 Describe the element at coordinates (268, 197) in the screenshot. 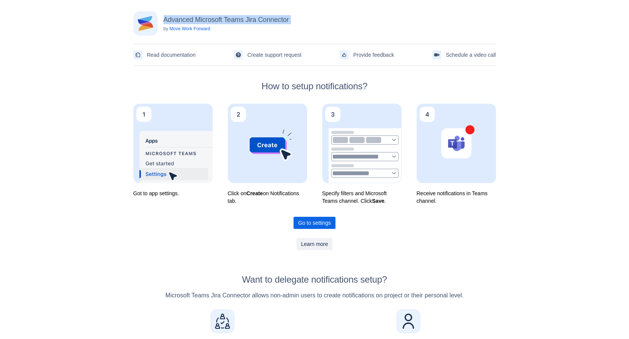

I see `p: Click on on Notifications tab.` at that location.